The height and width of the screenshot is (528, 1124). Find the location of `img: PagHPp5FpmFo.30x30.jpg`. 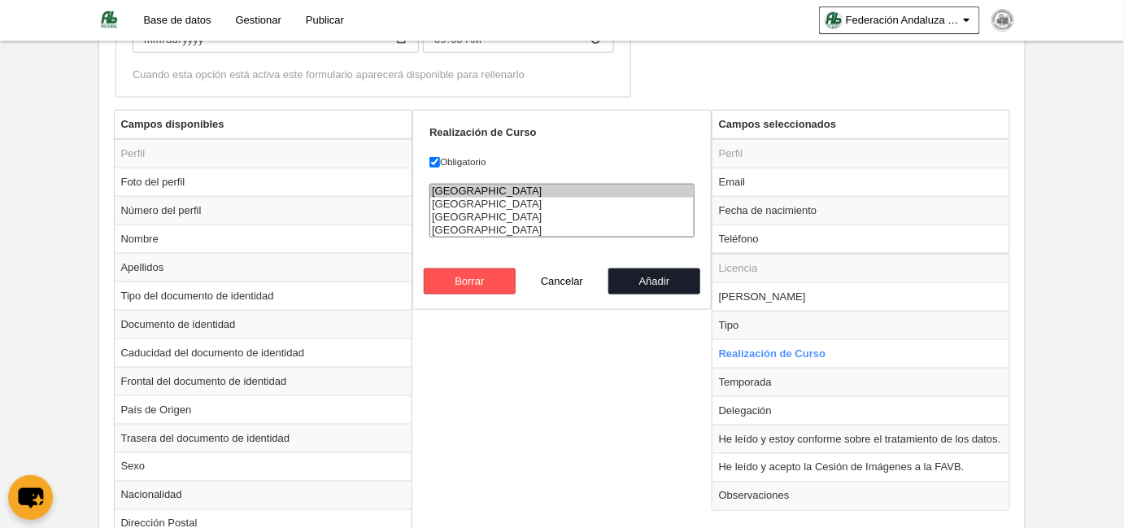

img: PagHPp5FpmFo.30x30.jpg is located at coordinates (1003, 20).